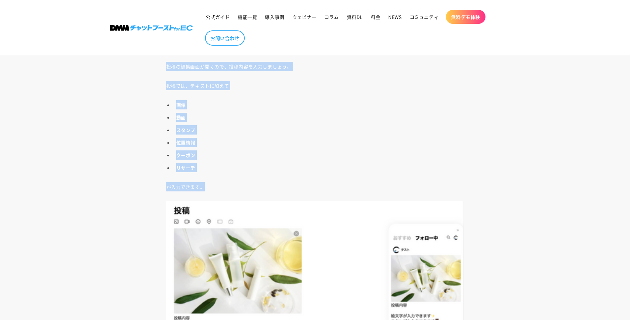 The height and width of the screenshot is (320, 630). I want to click on a: 機能一覧, so click(247, 17).